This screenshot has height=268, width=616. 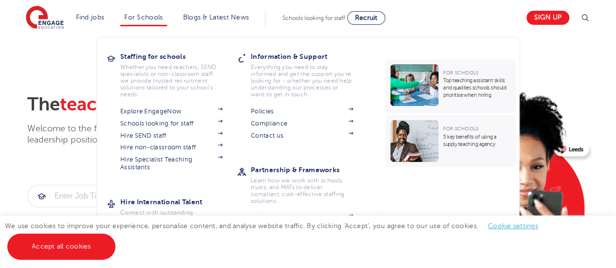 I want to click on a: Sign up, so click(x=548, y=18).